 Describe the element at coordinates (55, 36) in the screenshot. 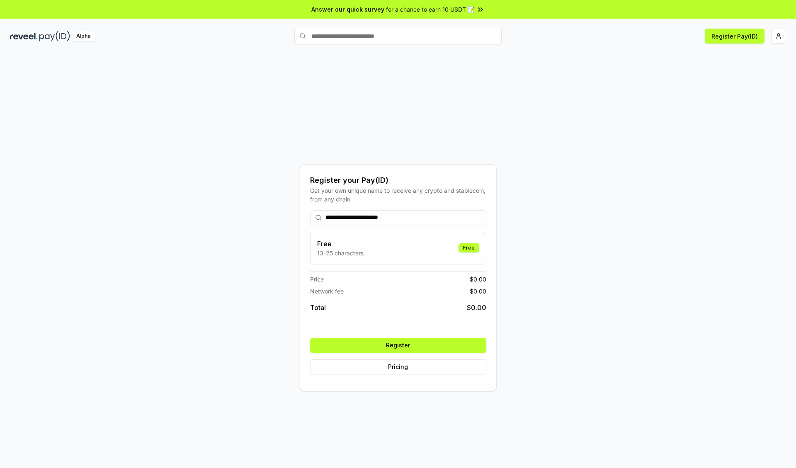

I see `img: pay_id` at that location.